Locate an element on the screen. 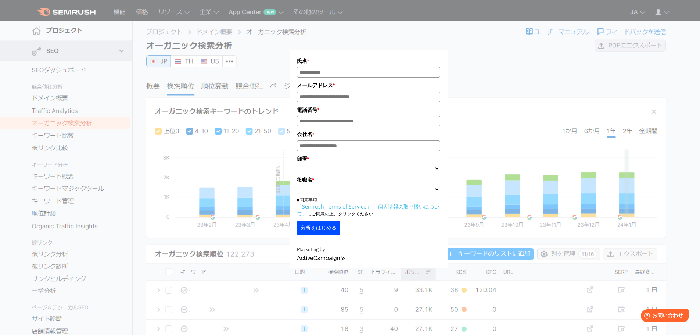 This screenshot has height=335, width=700. label: 電話番号 is located at coordinates (369, 110).